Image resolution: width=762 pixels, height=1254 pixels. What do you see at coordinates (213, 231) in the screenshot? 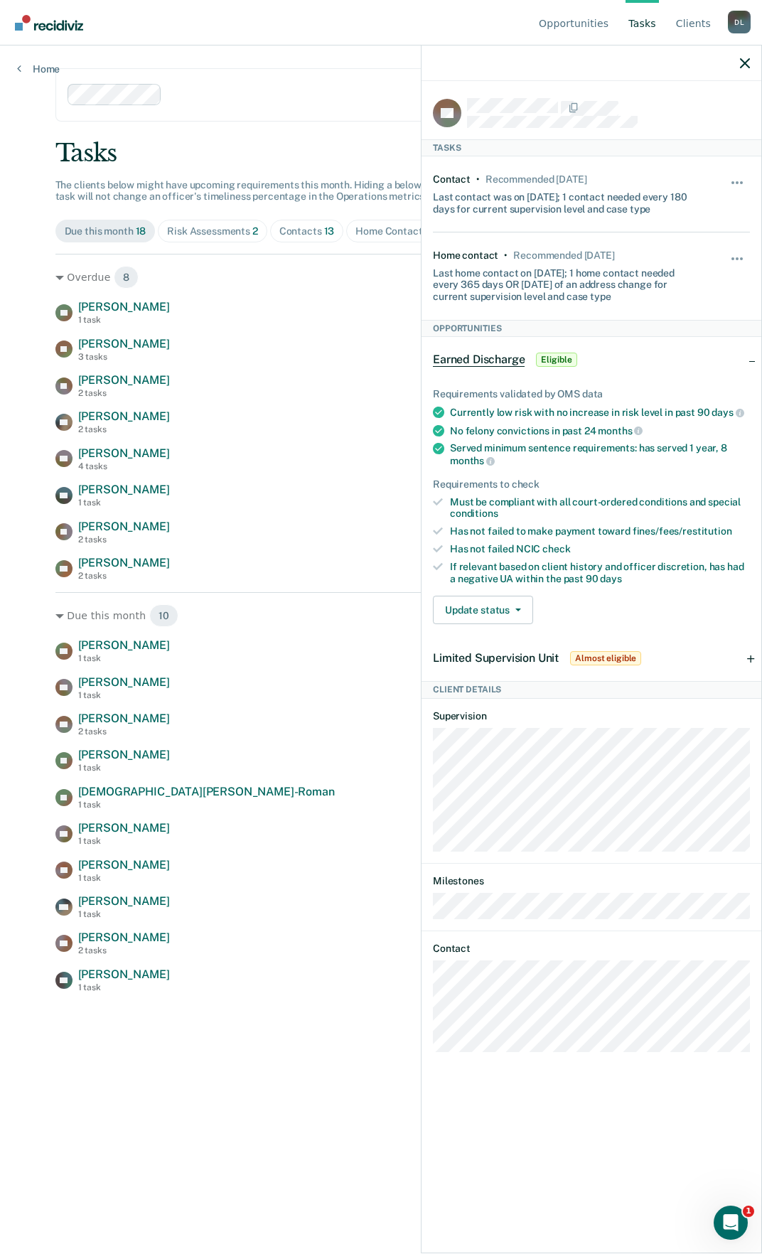
I see `div: Risk Assessments` at bounding box center [213, 231].